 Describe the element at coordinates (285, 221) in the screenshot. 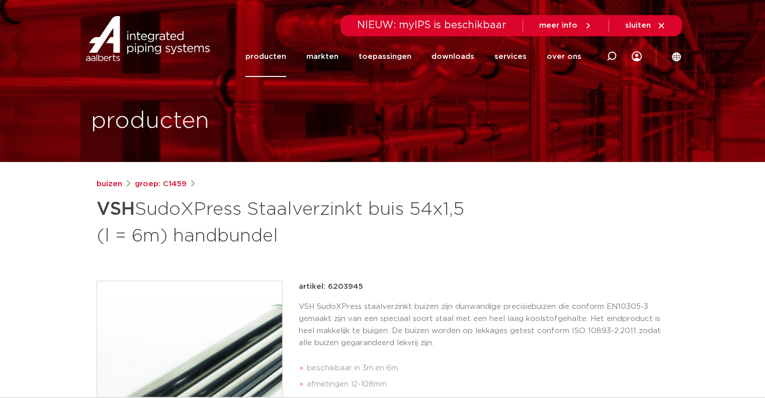

I see `h1: SudoXPress Staalverzinkt buis 54x1,5 (l = 6m) handbundel` at that location.